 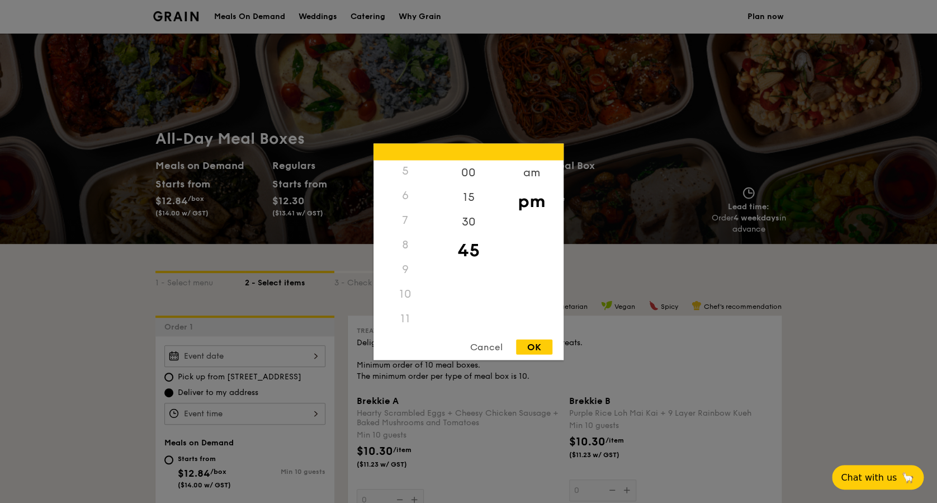 What do you see at coordinates (405, 293) in the screenshot?
I see `div: 10` at bounding box center [405, 293].